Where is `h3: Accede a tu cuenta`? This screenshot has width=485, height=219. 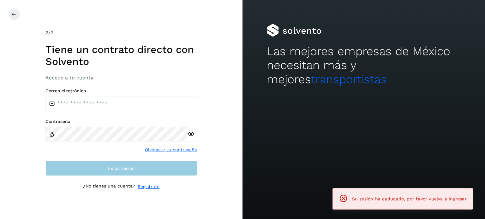
h3: Accede a tu cuenta is located at coordinates (121, 78).